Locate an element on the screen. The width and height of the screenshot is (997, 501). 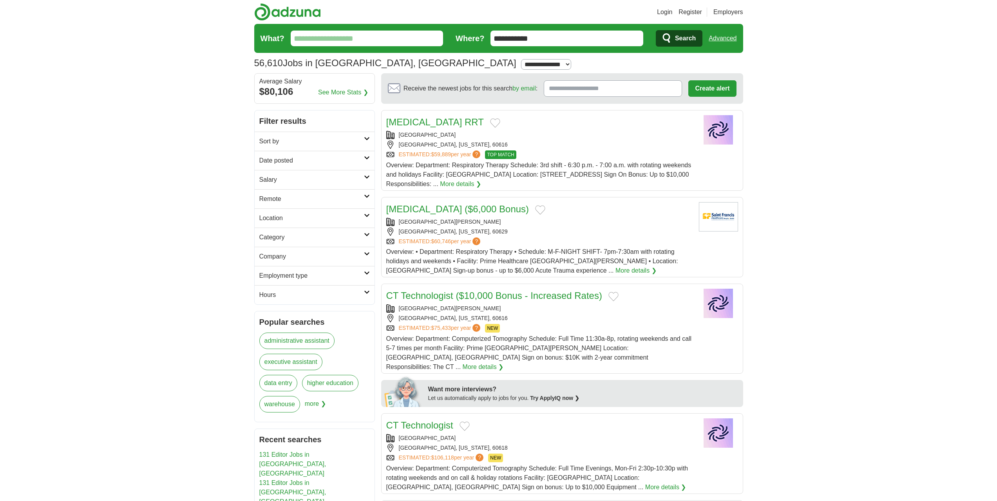
h2: Employment type is located at coordinates (312, 276).